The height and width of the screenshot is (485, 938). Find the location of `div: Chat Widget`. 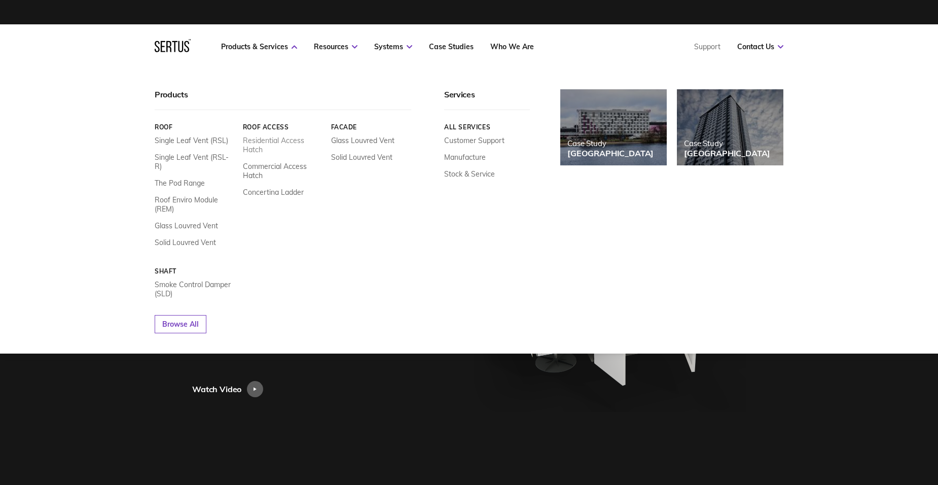

div: Chat Widget is located at coordinates (846, 426).